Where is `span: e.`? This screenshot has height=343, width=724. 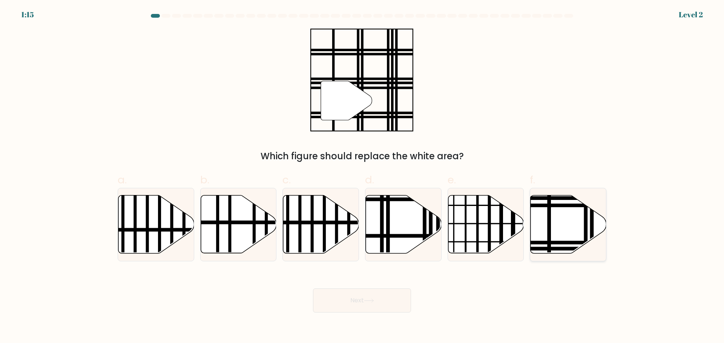 span: e. is located at coordinates (452, 180).